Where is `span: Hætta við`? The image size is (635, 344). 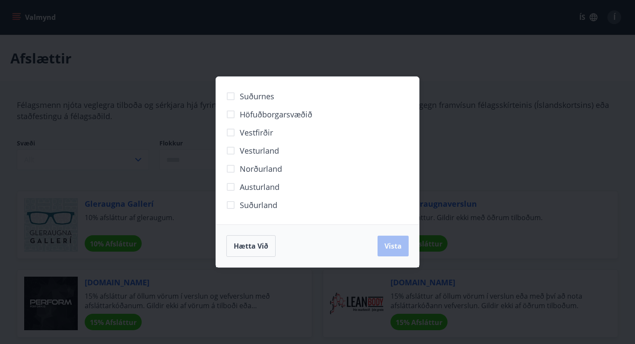
span: Hætta við is located at coordinates (251, 246).